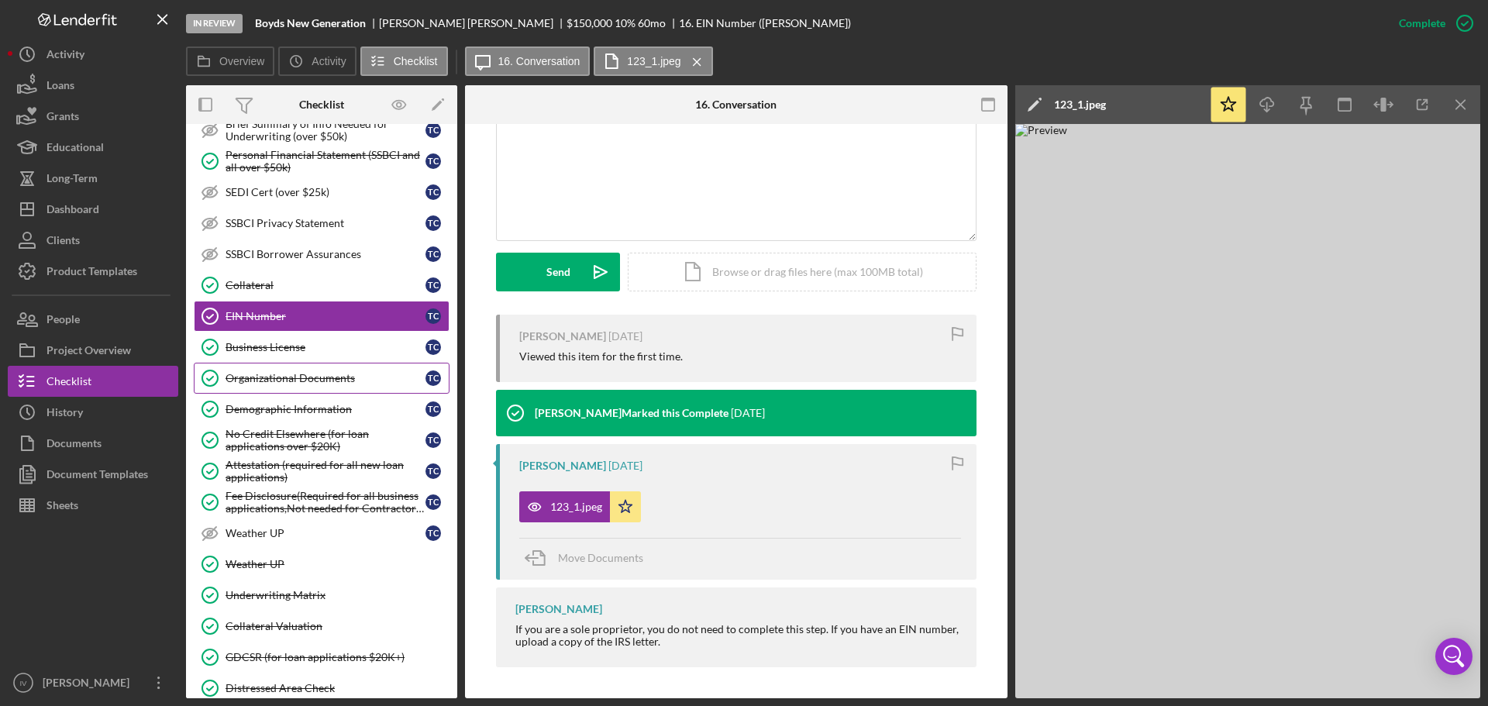 The width and height of the screenshot is (1488, 706). I want to click on div: 10 %, so click(625, 23).